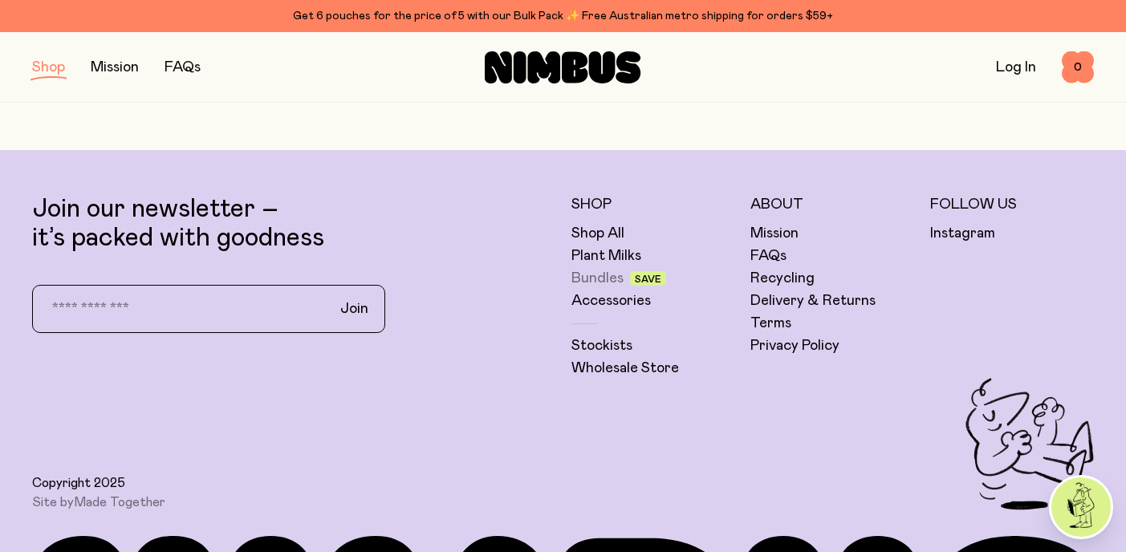 This screenshot has width=1126, height=552. What do you see at coordinates (963, 234) in the screenshot?
I see `a: Instagram` at bounding box center [963, 234].